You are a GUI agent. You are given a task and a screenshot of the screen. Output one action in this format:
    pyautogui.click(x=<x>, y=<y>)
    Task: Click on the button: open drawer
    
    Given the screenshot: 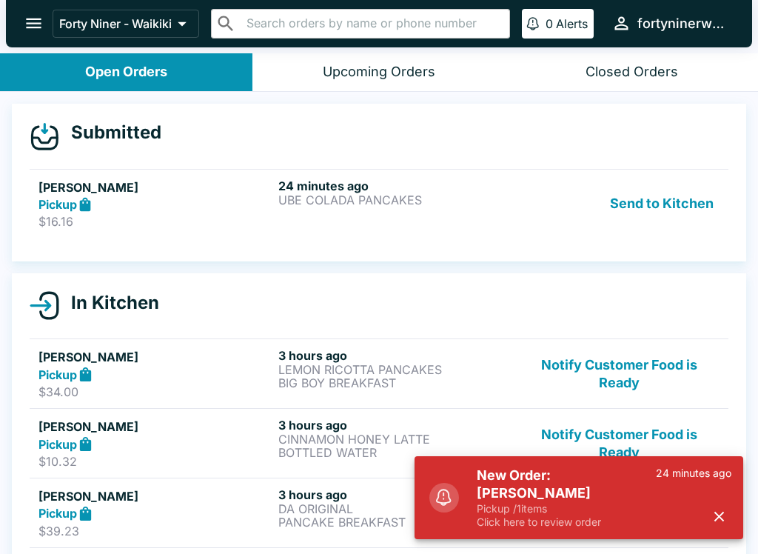 What is the action you would take?
    pyautogui.click(x=33, y=23)
    